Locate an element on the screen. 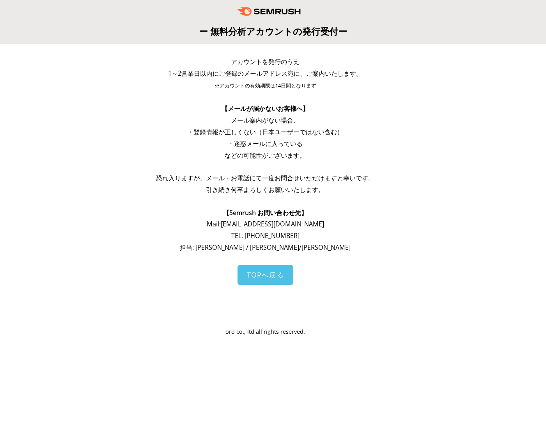 The width and height of the screenshot is (546, 445). span: TOPへ戻る is located at coordinates (265, 275).